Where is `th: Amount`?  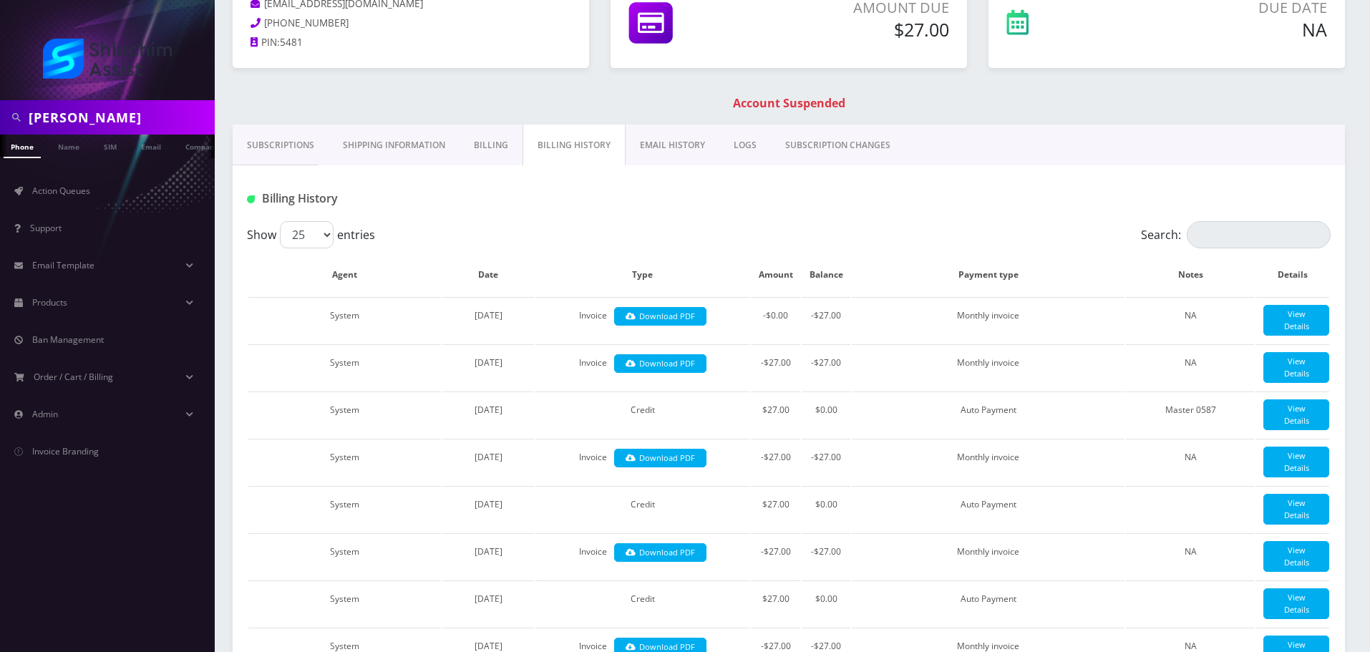
th: Amount is located at coordinates (775, 275).